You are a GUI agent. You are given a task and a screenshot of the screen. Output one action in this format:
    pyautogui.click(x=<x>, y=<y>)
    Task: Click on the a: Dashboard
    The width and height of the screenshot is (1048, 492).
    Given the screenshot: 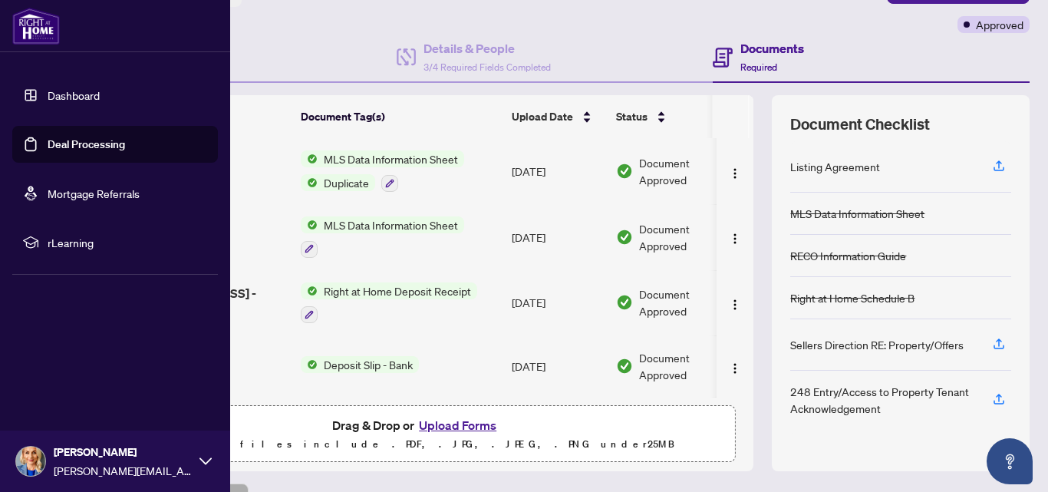 What is the action you would take?
    pyautogui.click(x=74, y=95)
    